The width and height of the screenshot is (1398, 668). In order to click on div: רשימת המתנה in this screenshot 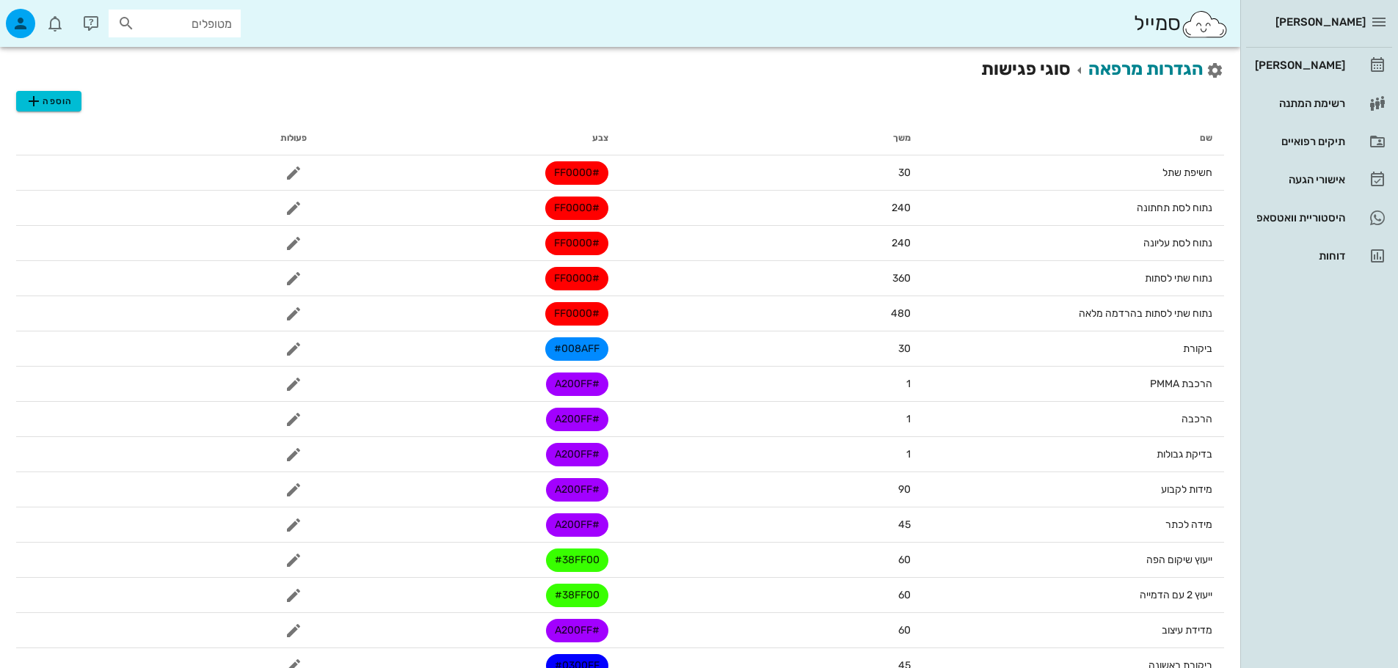, I will do `click(1298, 103)`.